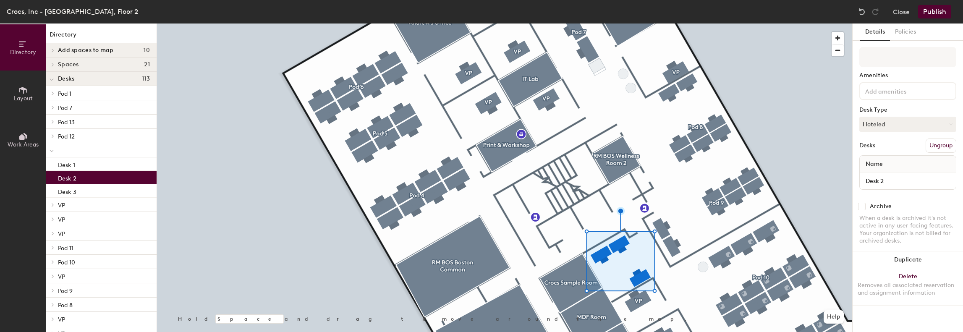 The height and width of the screenshot is (332, 963). I want to click on div: Archive, so click(881, 207).